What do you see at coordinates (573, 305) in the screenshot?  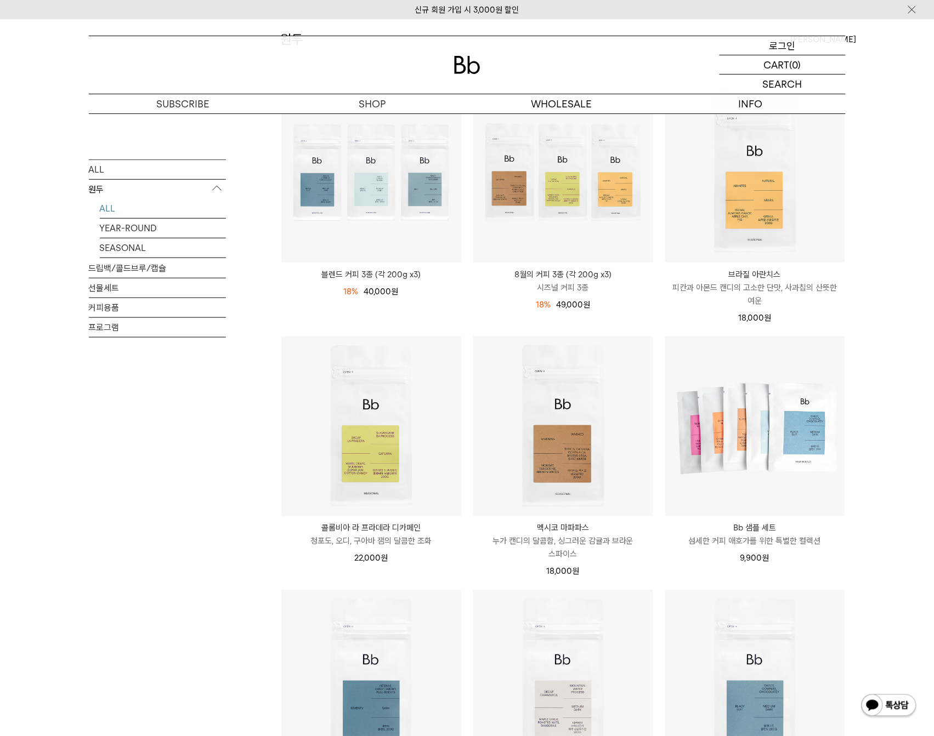 I see `span: 49,000` at bounding box center [573, 305].